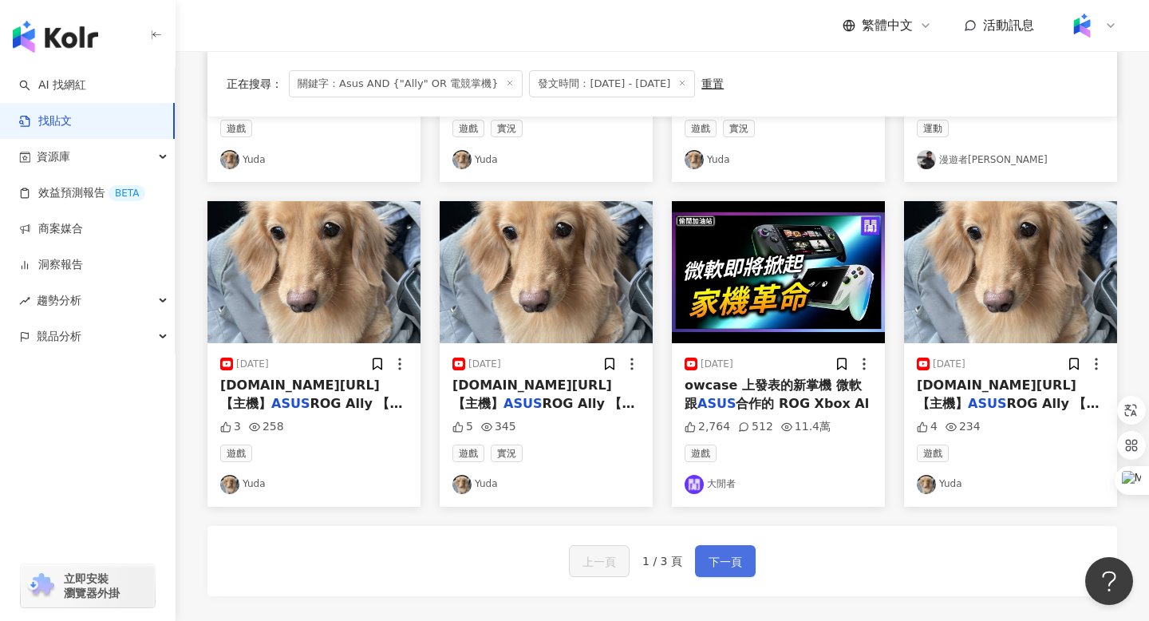  Describe the element at coordinates (806, 427) in the screenshot. I see `div: 11.4萬` at that location.